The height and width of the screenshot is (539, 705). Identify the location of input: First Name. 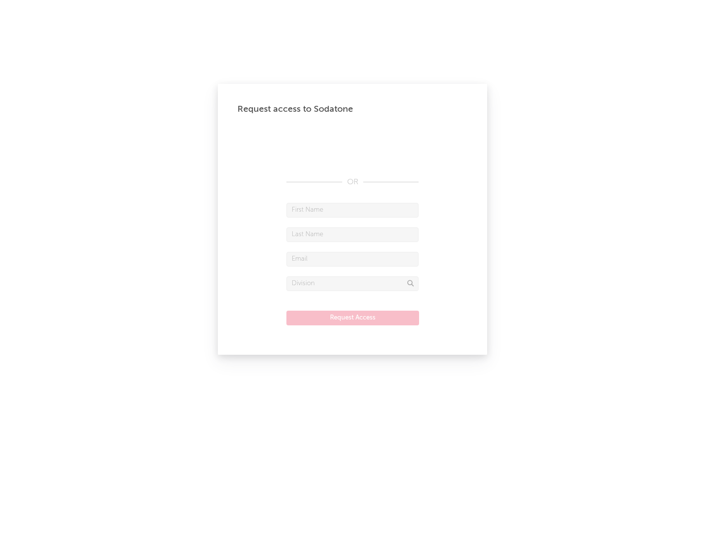
(353, 210).